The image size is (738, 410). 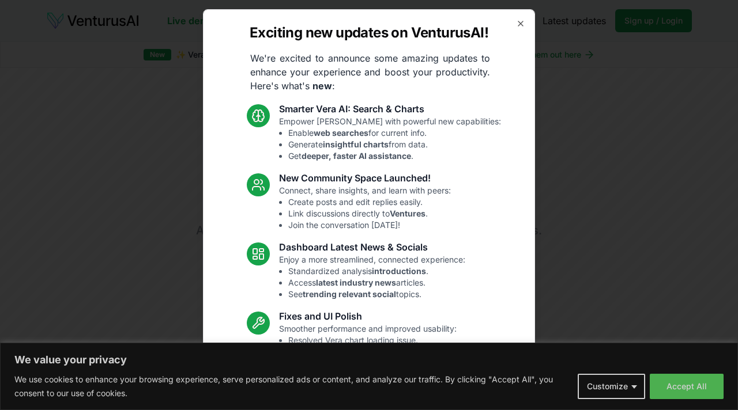 What do you see at coordinates (376, 271) in the screenshot?
I see `li: Standardized analysis .` at bounding box center [376, 271].